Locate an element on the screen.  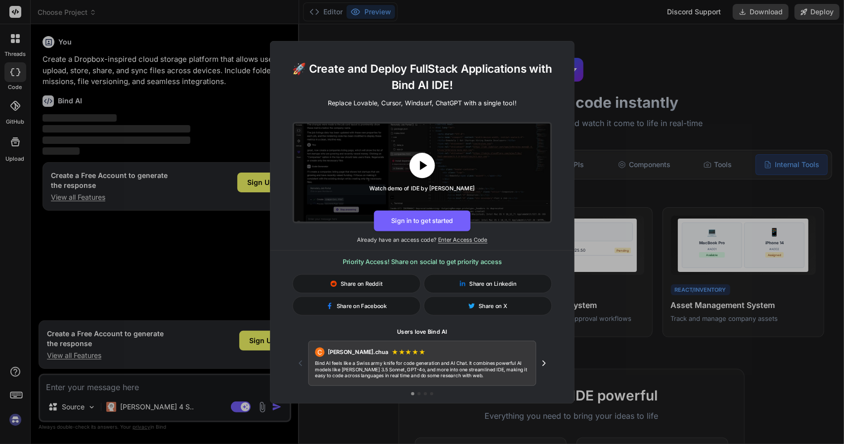
h3: Priority Access! Share on social to get priority access is located at coordinates (422, 261).